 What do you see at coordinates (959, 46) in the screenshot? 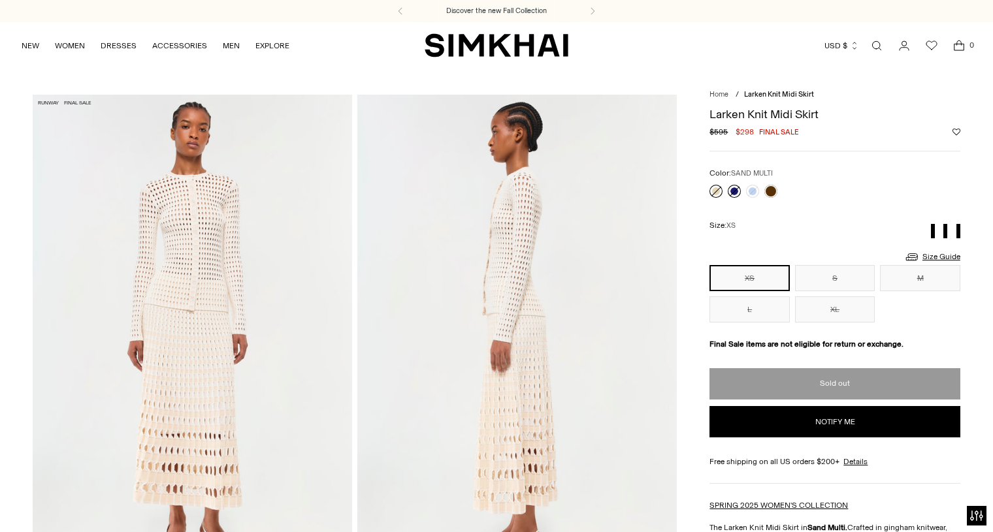
I see `a: Open cart modal` at bounding box center [959, 46].